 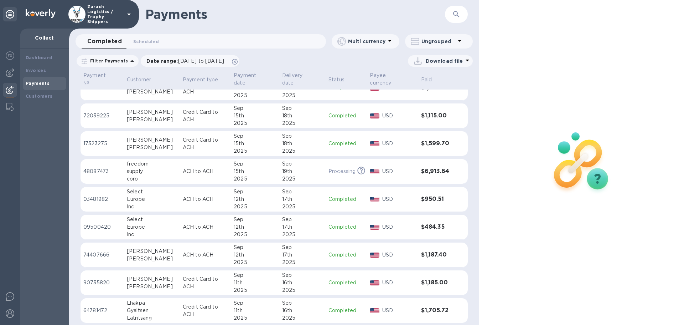 What do you see at coordinates (144, 79) in the screenshot?
I see `span: Customer` at bounding box center [144, 79].